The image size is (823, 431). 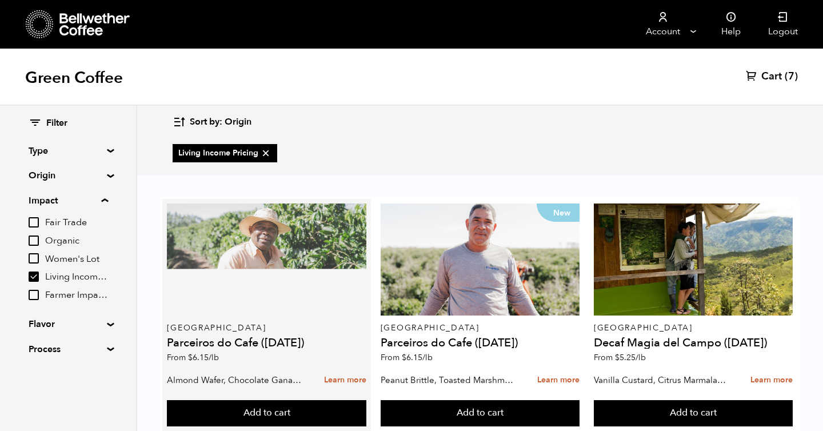 What do you see at coordinates (772, 77) in the screenshot?
I see `a: Cart (7)` at bounding box center [772, 77].